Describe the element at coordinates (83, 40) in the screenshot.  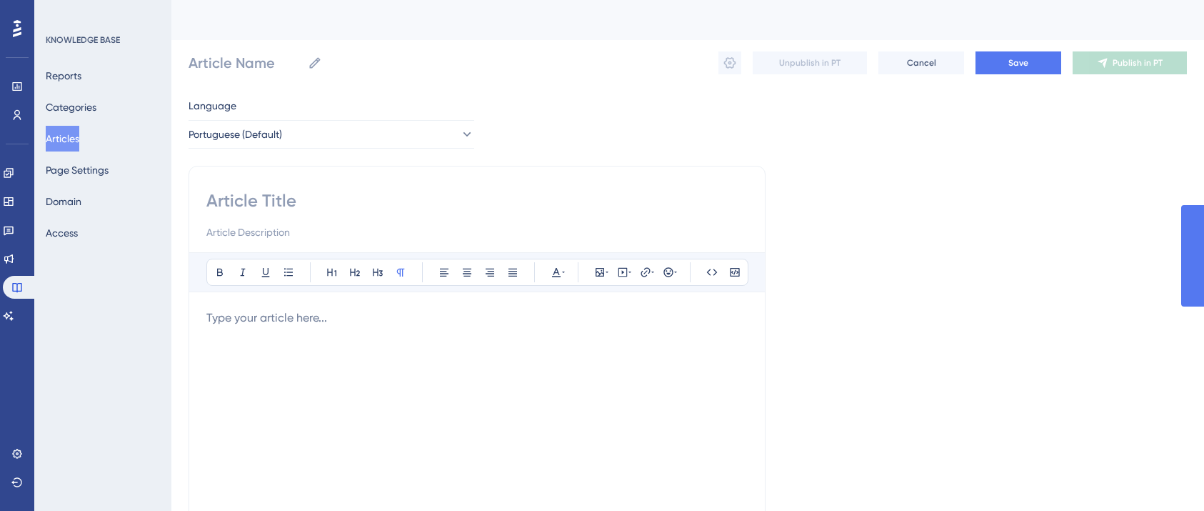
I see `div: KNOWLEDGE BASE` at that location.